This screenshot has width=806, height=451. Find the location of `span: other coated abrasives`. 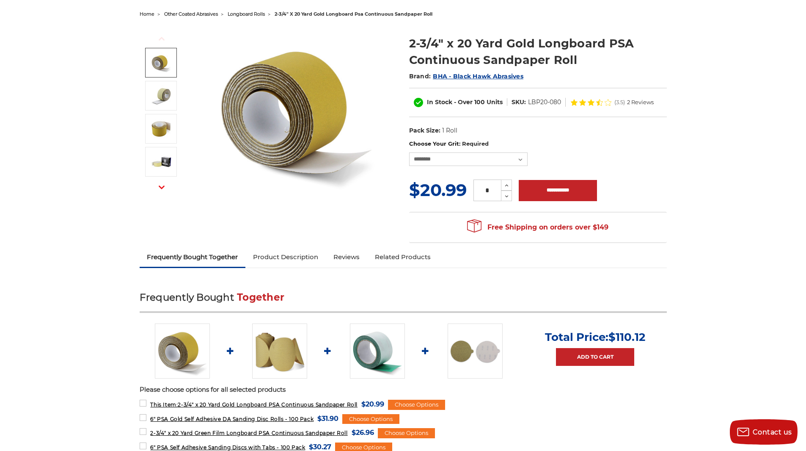

span: other coated abrasives is located at coordinates (191, 14).